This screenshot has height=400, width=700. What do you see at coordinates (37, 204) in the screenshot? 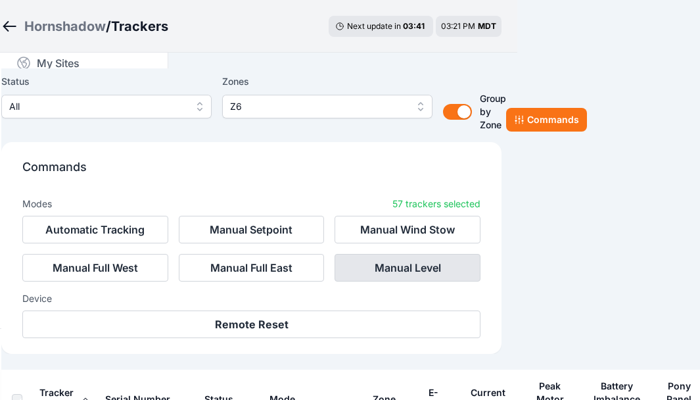
I see `h3: Modes` at bounding box center [37, 204].